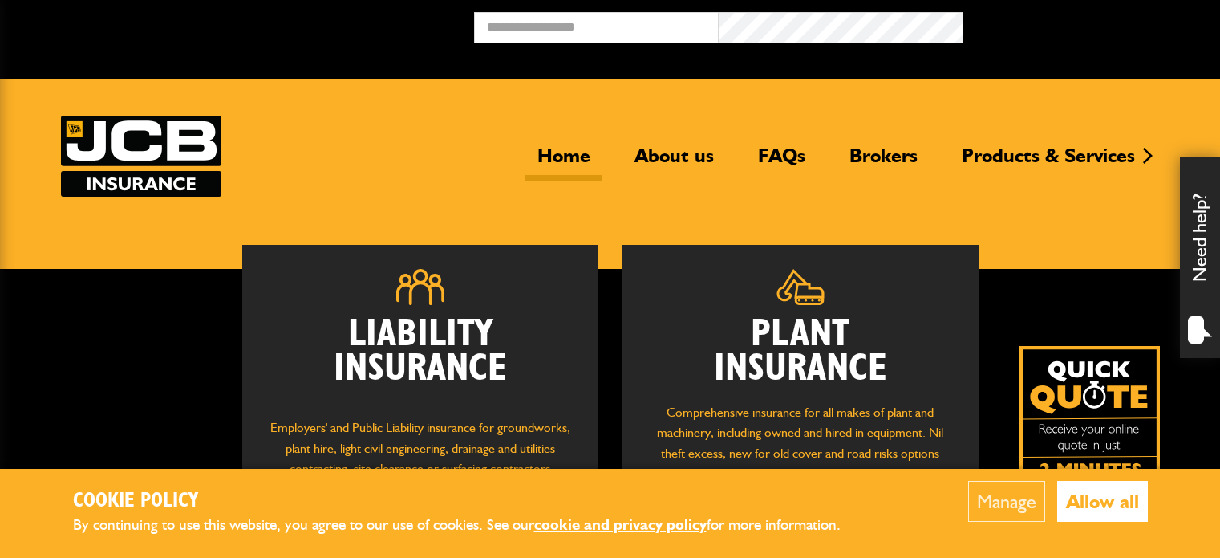 This screenshot has width=1220, height=558. What do you see at coordinates (1049, 162) in the screenshot?
I see `a: Products & Services` at bounding box center [1049, 162].